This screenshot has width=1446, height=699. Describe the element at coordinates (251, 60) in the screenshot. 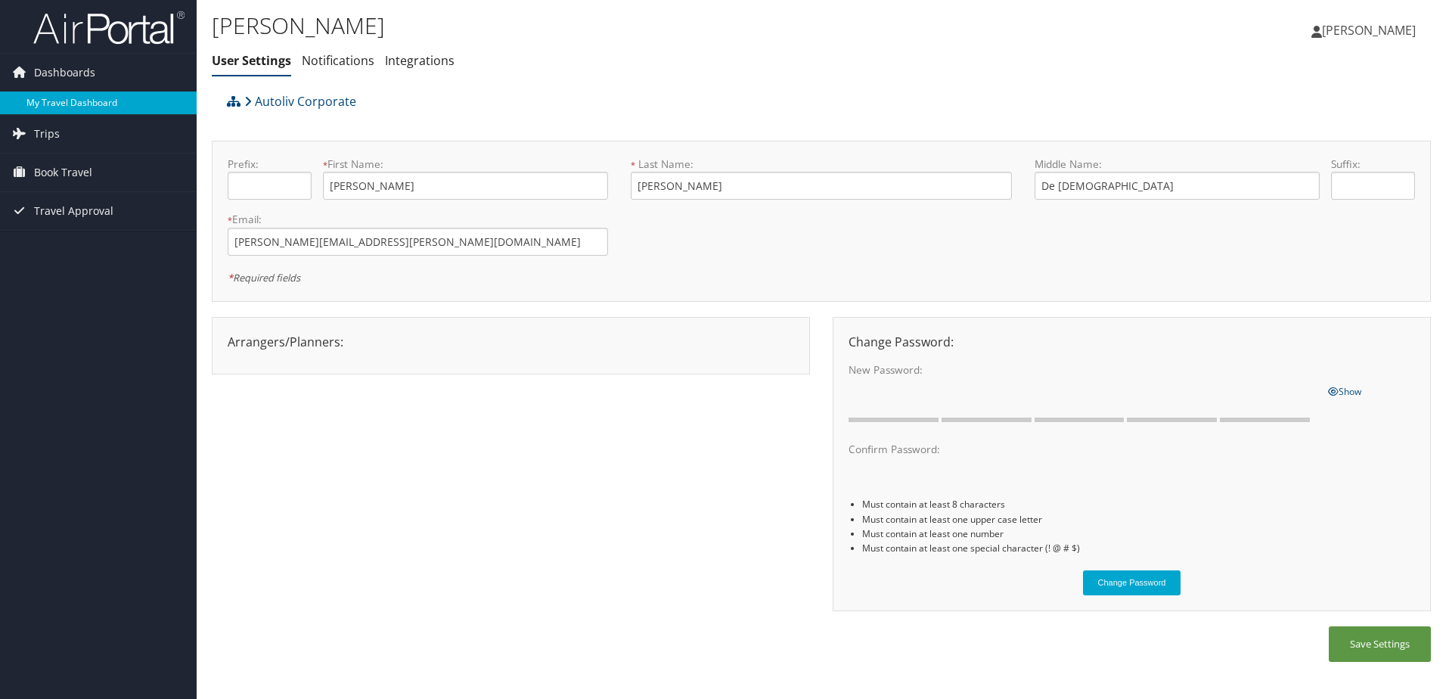

I see `a: User Settings` at that location.